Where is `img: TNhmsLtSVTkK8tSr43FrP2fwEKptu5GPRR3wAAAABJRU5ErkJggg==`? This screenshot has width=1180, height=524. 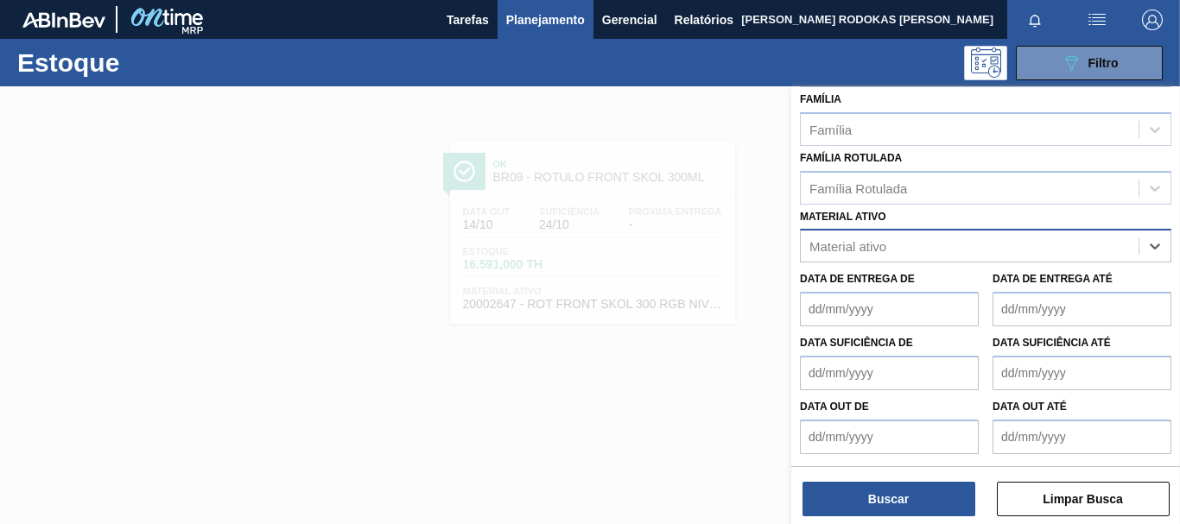
img: TNhmsLtSVTkK8tSr43FrP2fwEKptu5GPRR3wAAAABJRU5ErkJggg== is located at coordinates (64, 20).